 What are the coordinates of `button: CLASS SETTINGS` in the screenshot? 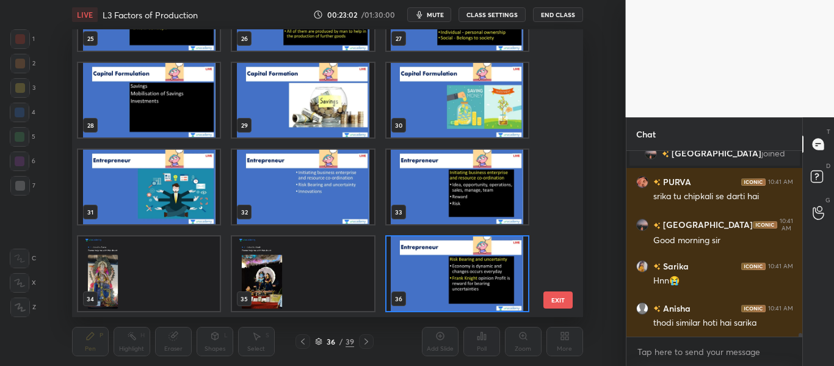 It's located at (492, 15).